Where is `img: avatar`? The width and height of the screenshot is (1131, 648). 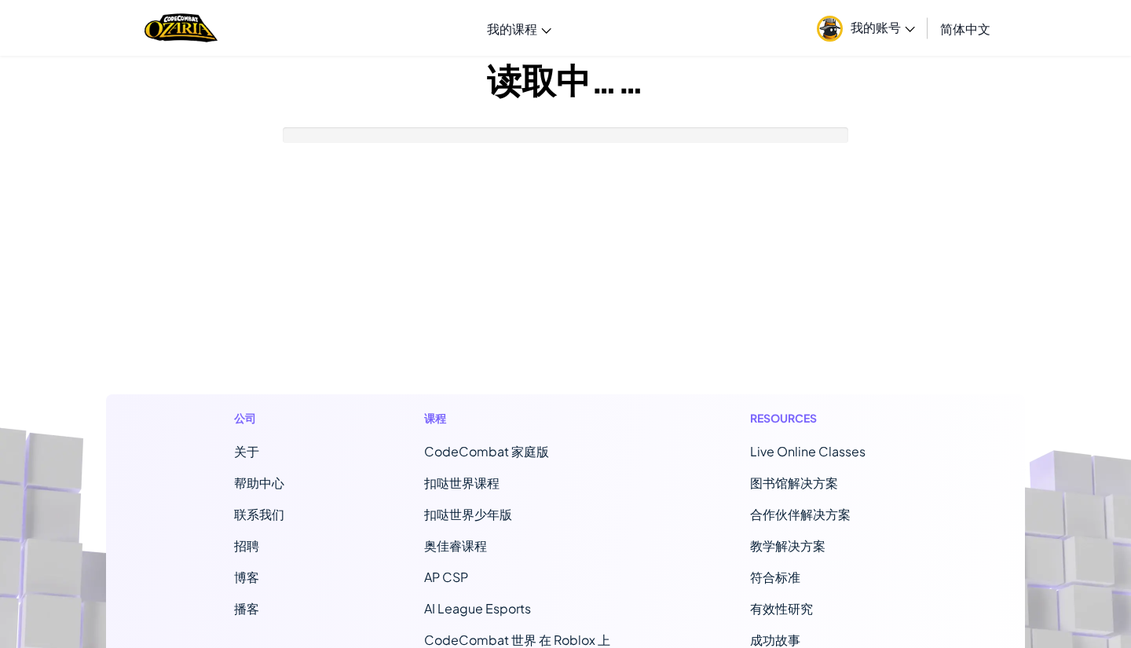 img: avatar is located at coordinates (829, 28).